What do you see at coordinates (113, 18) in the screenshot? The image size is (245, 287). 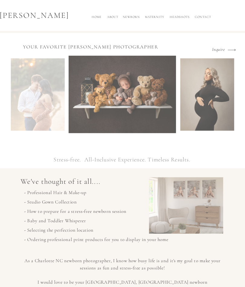 I see `h2: About` at bounding box center [113, 18].